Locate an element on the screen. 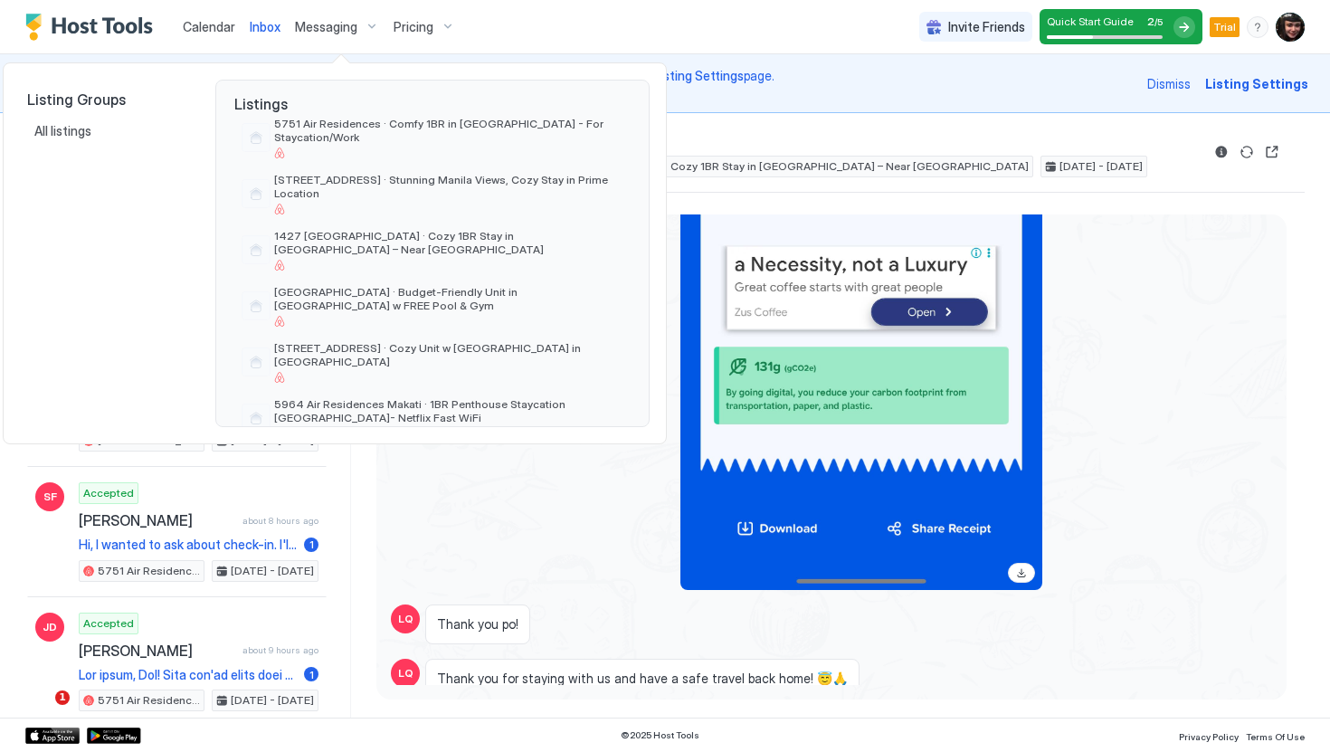  span: Listing Groups is located at coordinates (107, 100).